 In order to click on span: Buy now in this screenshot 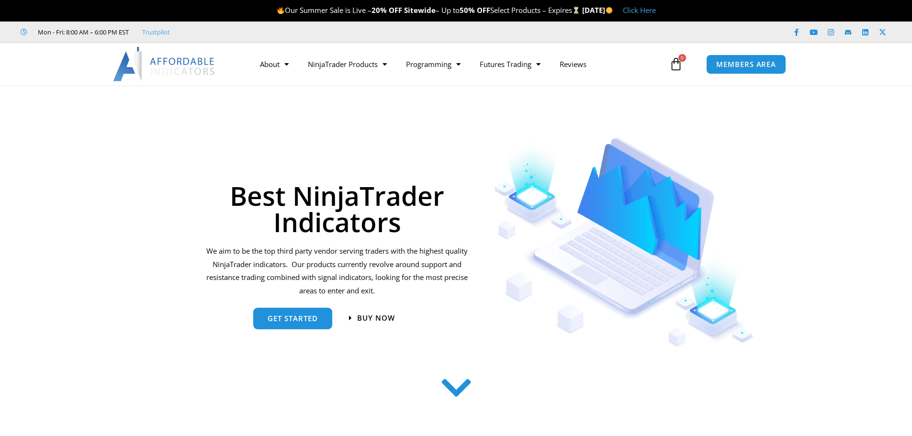, I will do `click(376, 318)`.